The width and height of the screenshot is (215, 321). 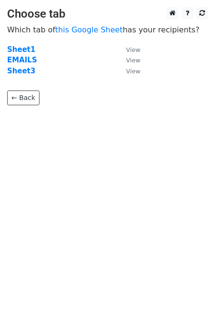 What do you see at coordinates (21, 71) in the screenshot?
I see `a: Sheet3` at bounding box center [21, 71].